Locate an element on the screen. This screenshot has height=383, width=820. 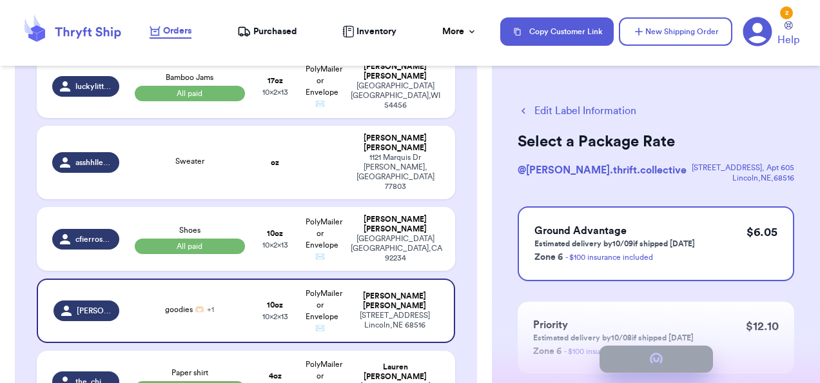
strong: oz is located at coordinates (275, 163).